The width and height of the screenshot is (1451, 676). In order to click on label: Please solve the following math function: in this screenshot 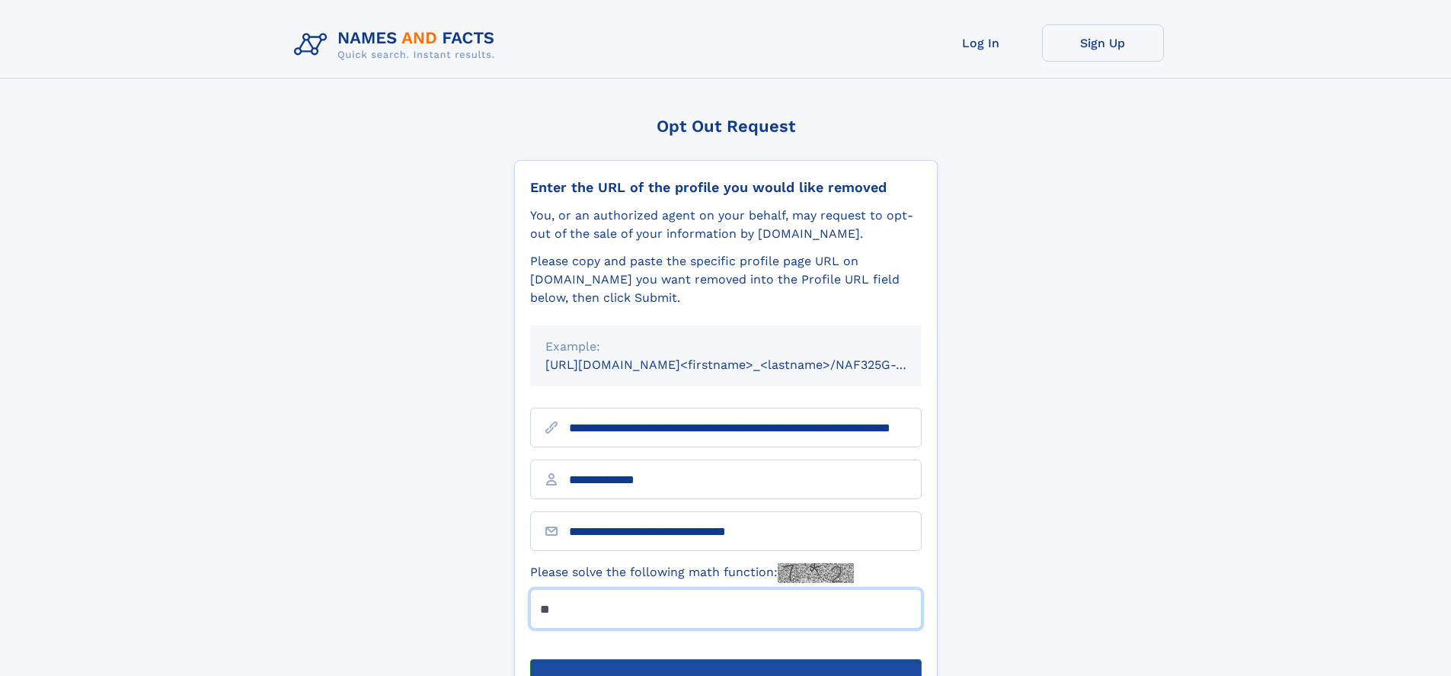, I will do `click(692, 573)`.